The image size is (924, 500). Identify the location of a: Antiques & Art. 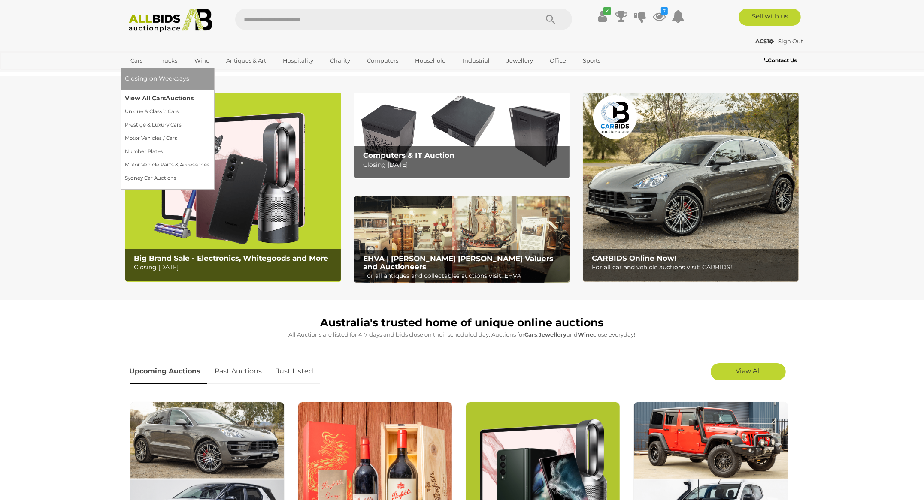
(246, 61).